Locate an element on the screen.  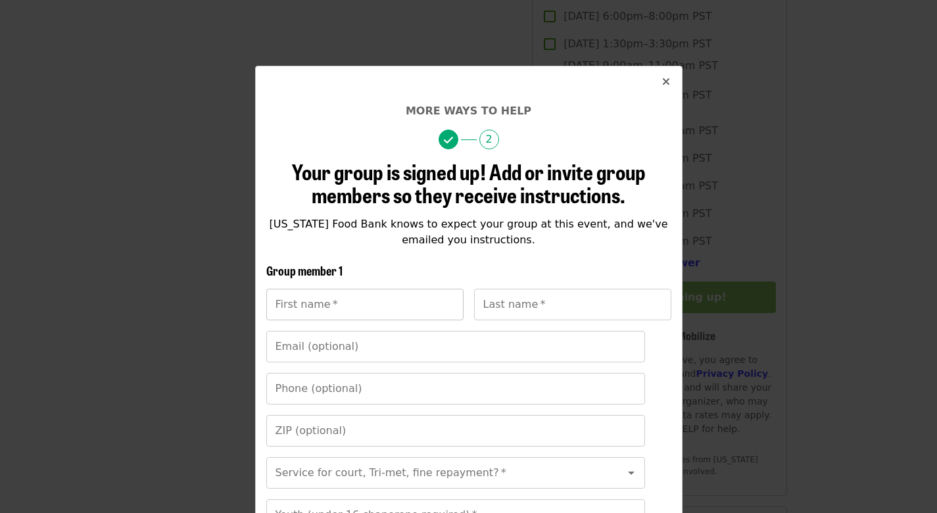
input: Last name is located at coordinates (573, 304).